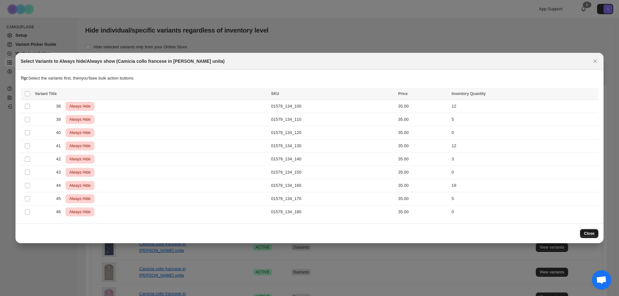  Describe the element at coordinates (333, 199) in the screenshot. I see `td: 01579_134_170` at that location.